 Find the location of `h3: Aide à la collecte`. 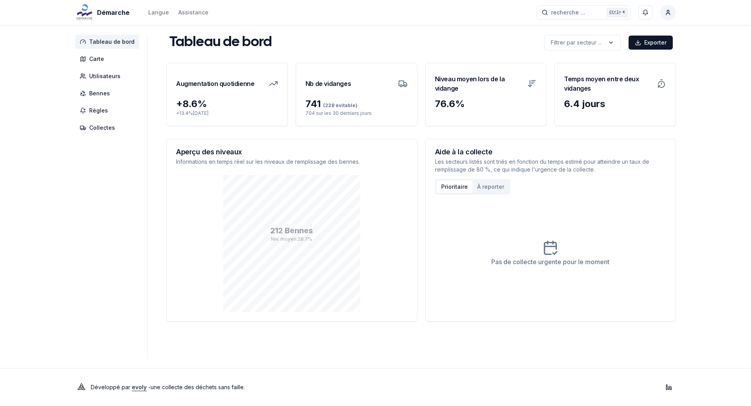

h3: Aide à la collecte is located at coordinates (551, 152).